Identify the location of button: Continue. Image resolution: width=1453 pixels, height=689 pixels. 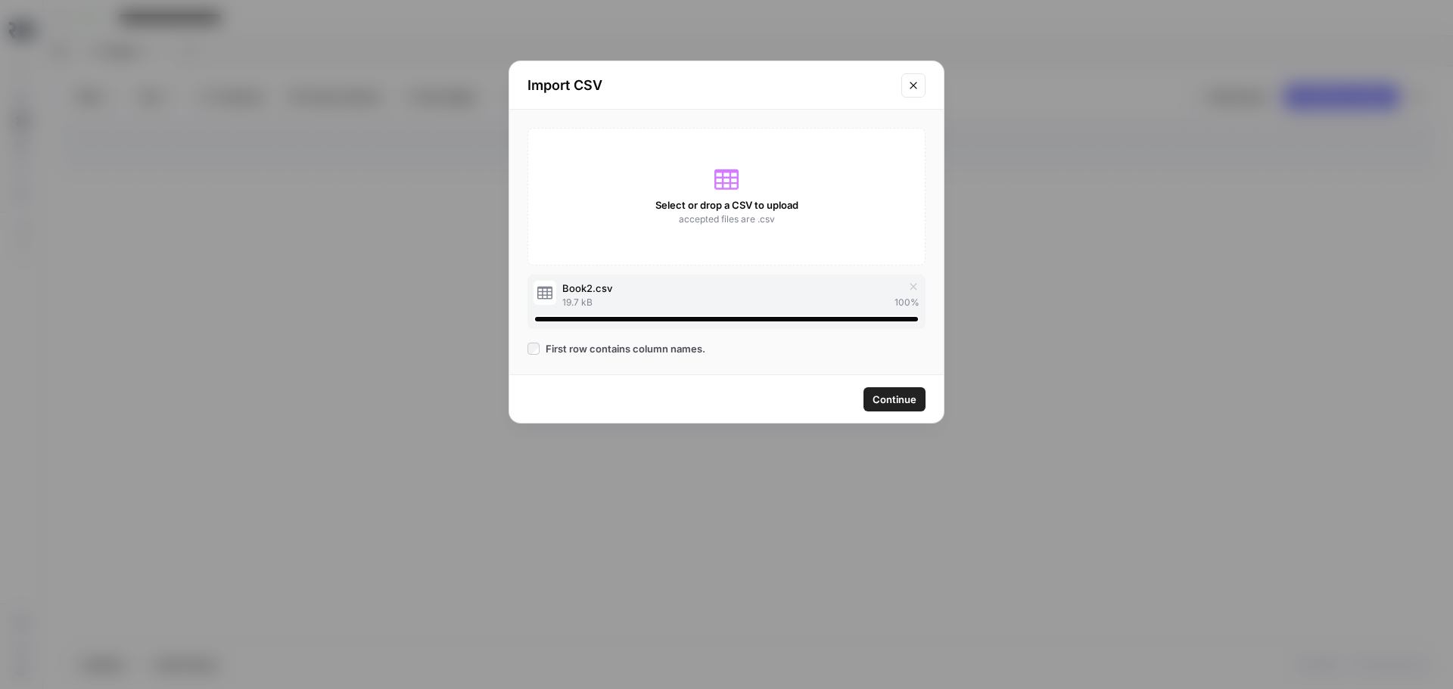
(894, 399).